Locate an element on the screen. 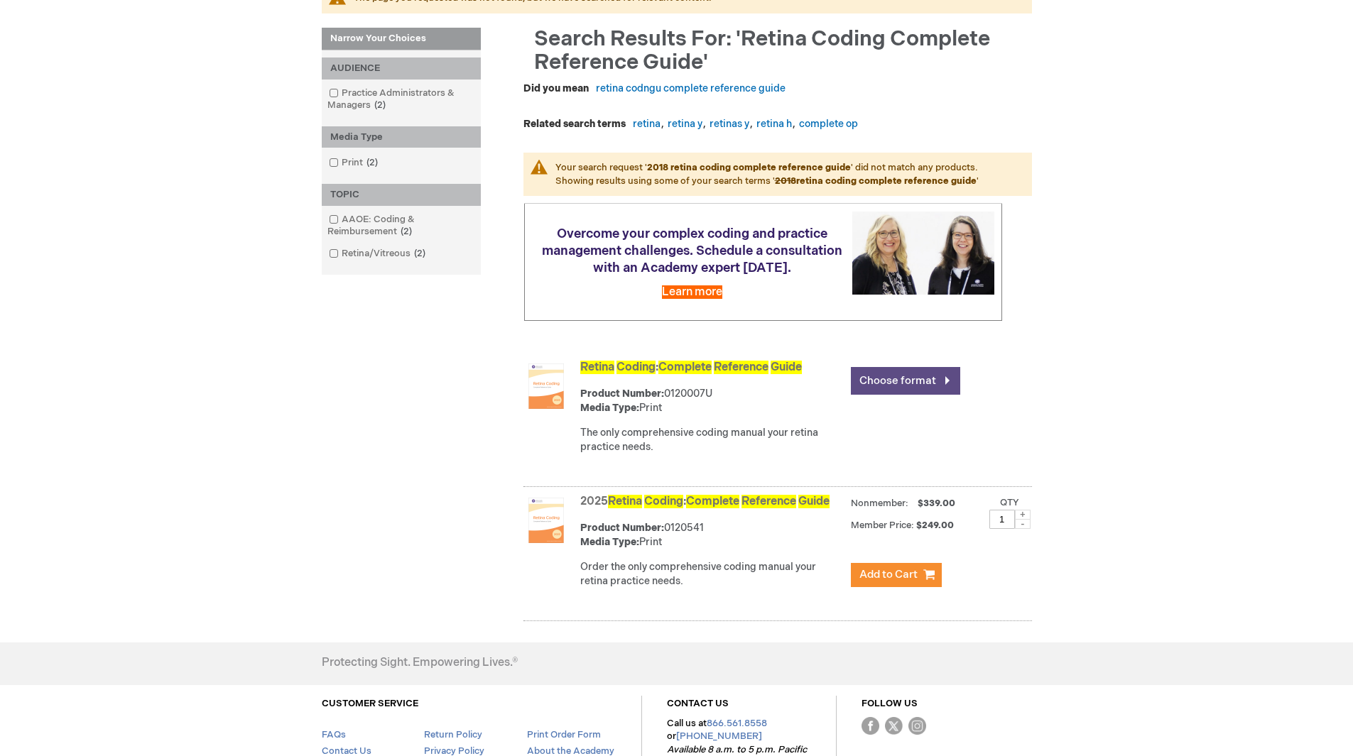 Image resolution: width=1353 pixels, height=756 pixels. span: Search results for: 'retina coding complete reference guide' is located at coordinates (762, 50).